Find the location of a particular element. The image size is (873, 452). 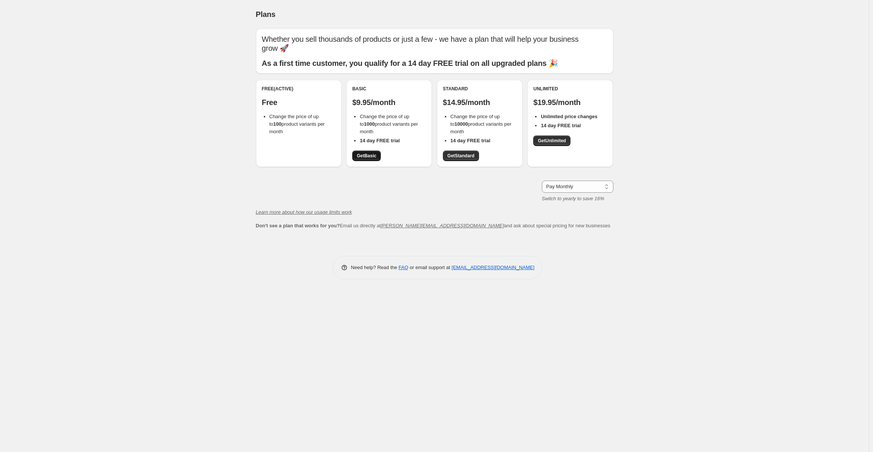

div: Standard is located at coordinates (480, 89).